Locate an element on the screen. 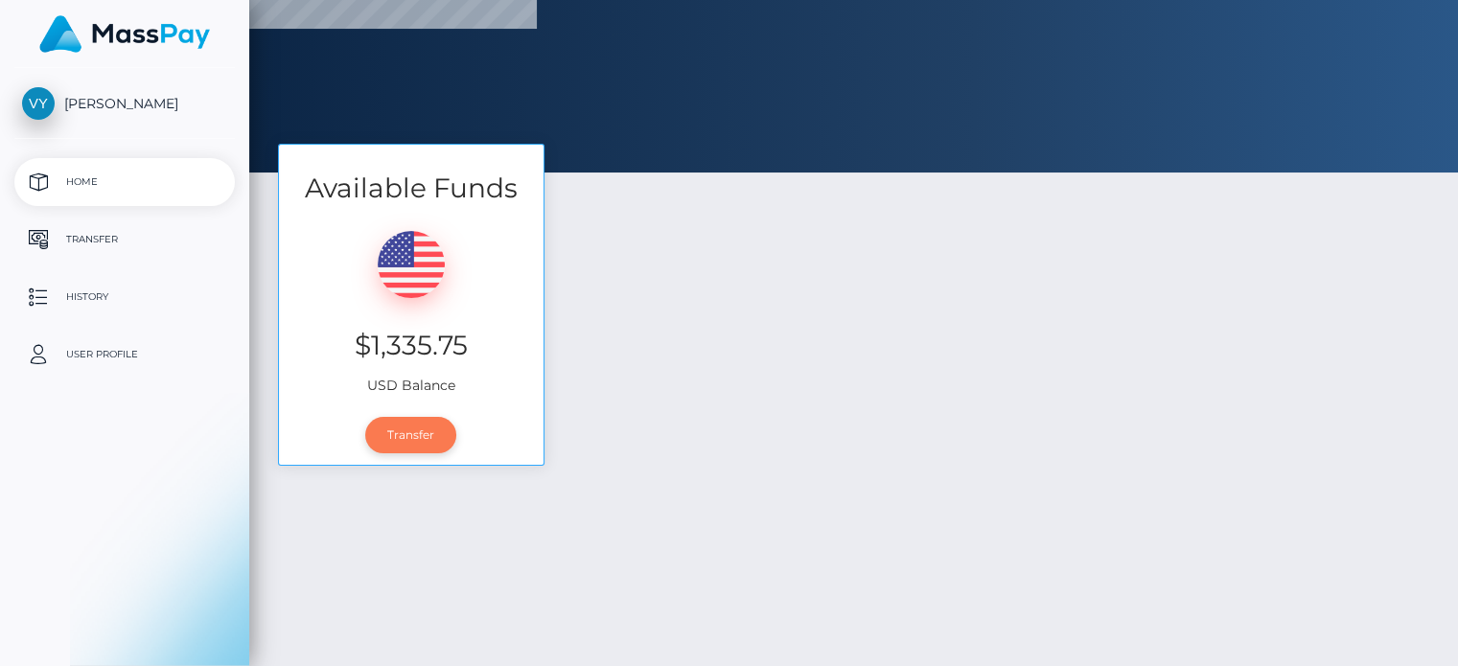  img: USD.png is located at coordinates (411, 265).